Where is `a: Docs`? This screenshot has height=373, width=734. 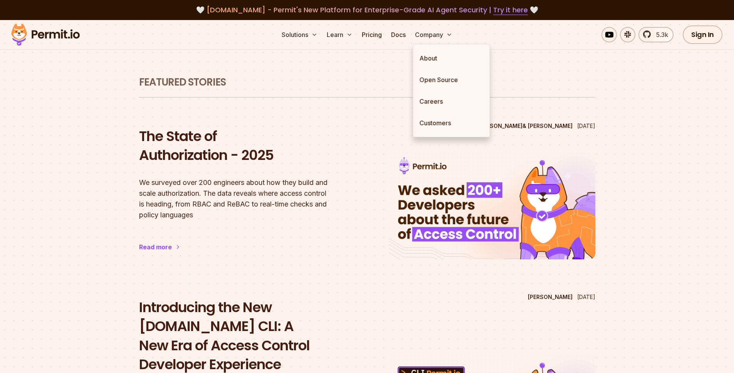
a: Docs is located at coordinates (398, 35).